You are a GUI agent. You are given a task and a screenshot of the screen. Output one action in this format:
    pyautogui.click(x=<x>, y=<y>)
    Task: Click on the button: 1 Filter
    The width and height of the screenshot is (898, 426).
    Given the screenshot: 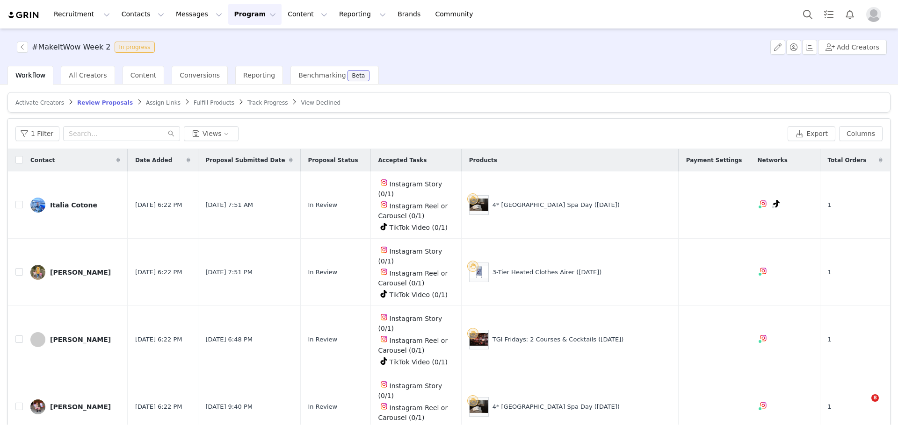 What is the action you would take?
    pyautogui.click(x=37, y=134)
    